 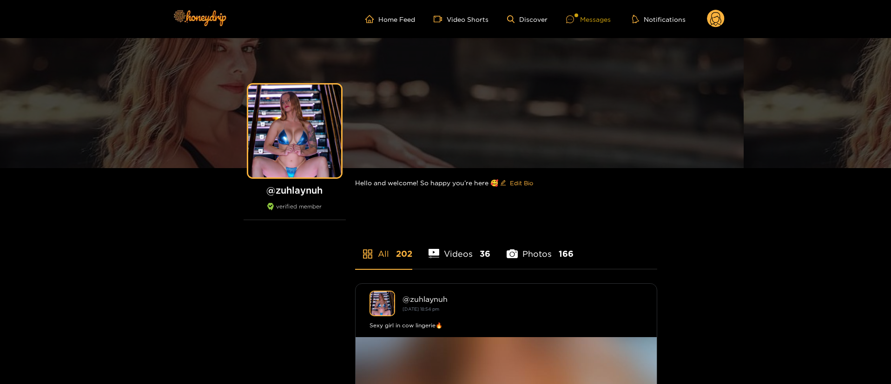 What do you see at coordinates (527, 19) in the screenshot?
I see `a: Discover` at bounding box center [527, 19].